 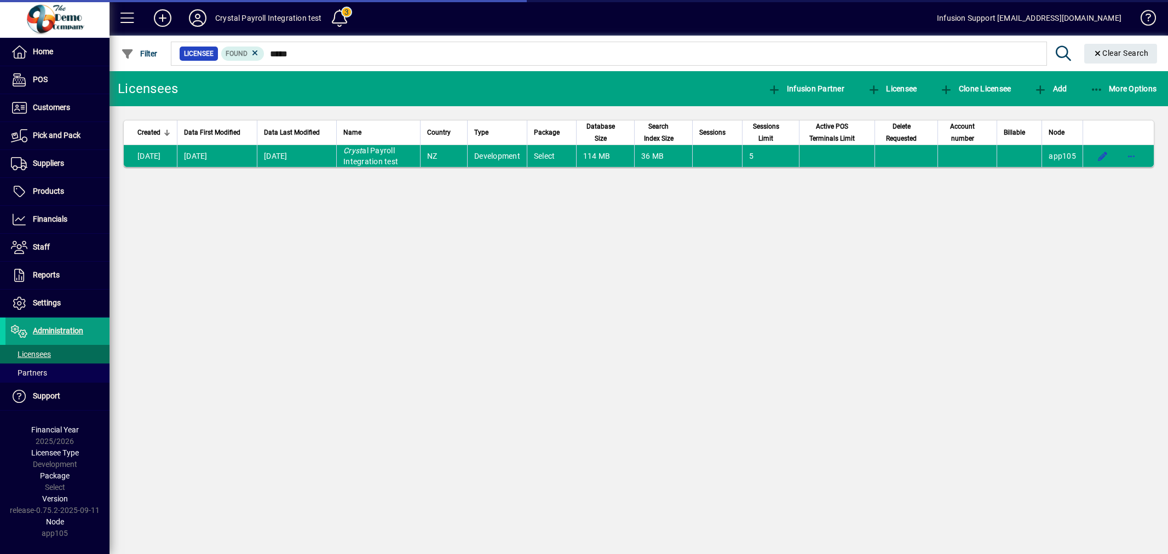 I want to click on span: Settings, so click(x=47, y=303).